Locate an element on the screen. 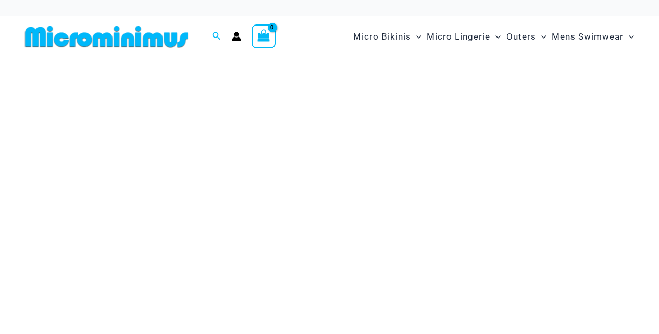 The width and height of the screenshot is (659, 334). span: Micro Bikinis is located at coordinates (382, 36).